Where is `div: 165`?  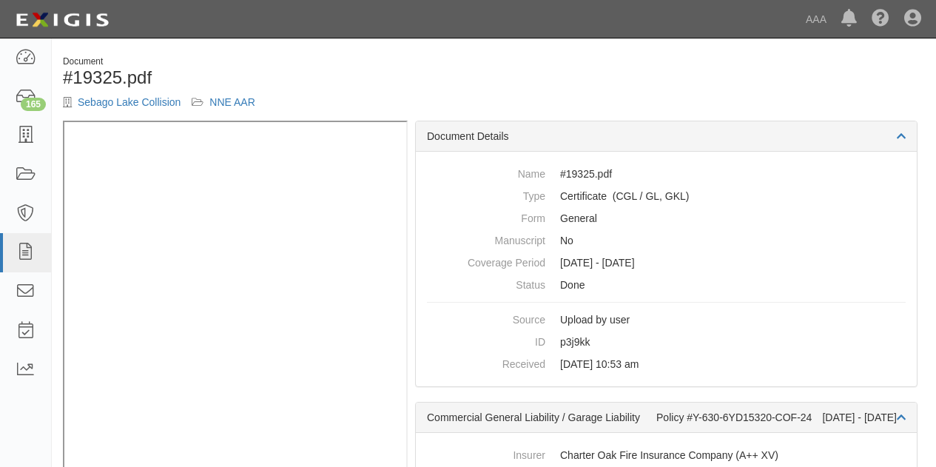
div: 165 is located at coordinates (33, 104).